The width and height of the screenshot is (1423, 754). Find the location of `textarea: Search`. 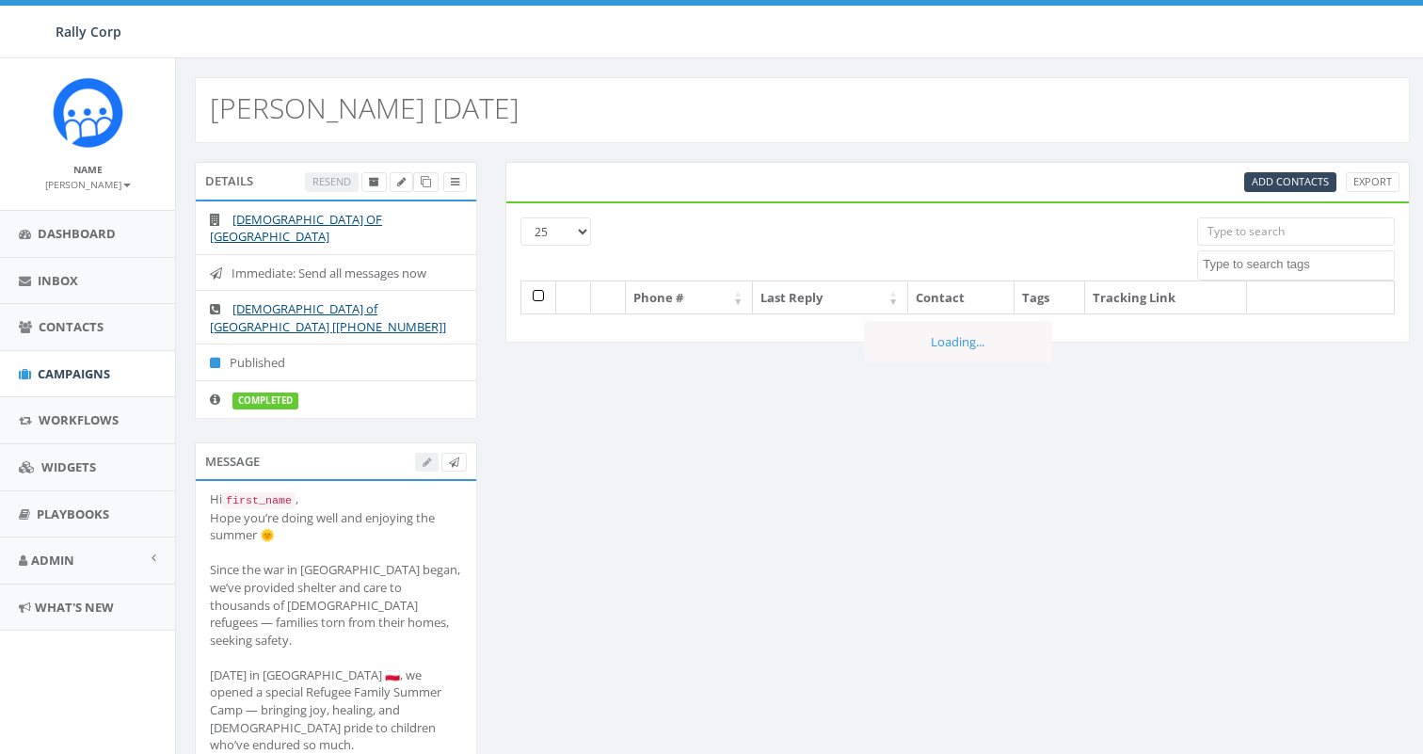

textarea: Search is located at coordinates (1298, 264).